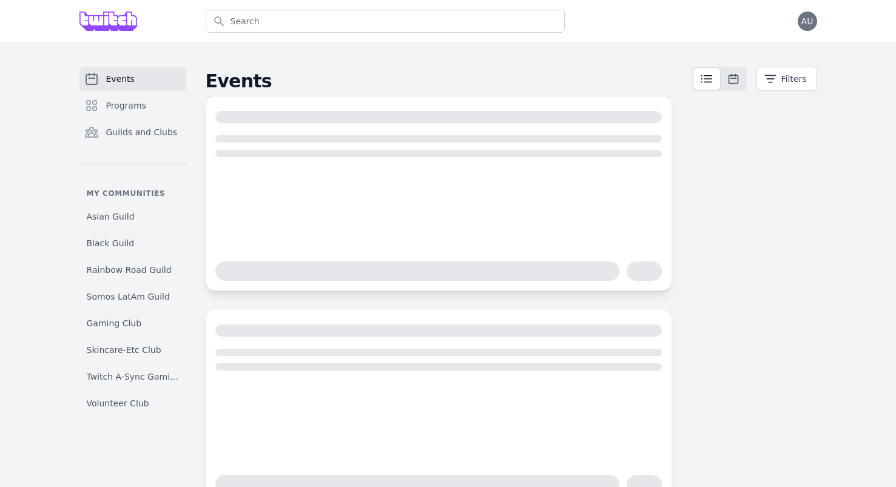  I want to click on span: Volunteer Club, so click(118, 403).